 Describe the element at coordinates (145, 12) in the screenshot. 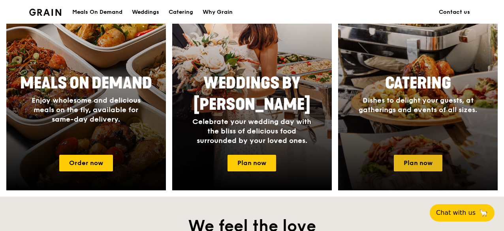

I see `div: Weddings` at that location.